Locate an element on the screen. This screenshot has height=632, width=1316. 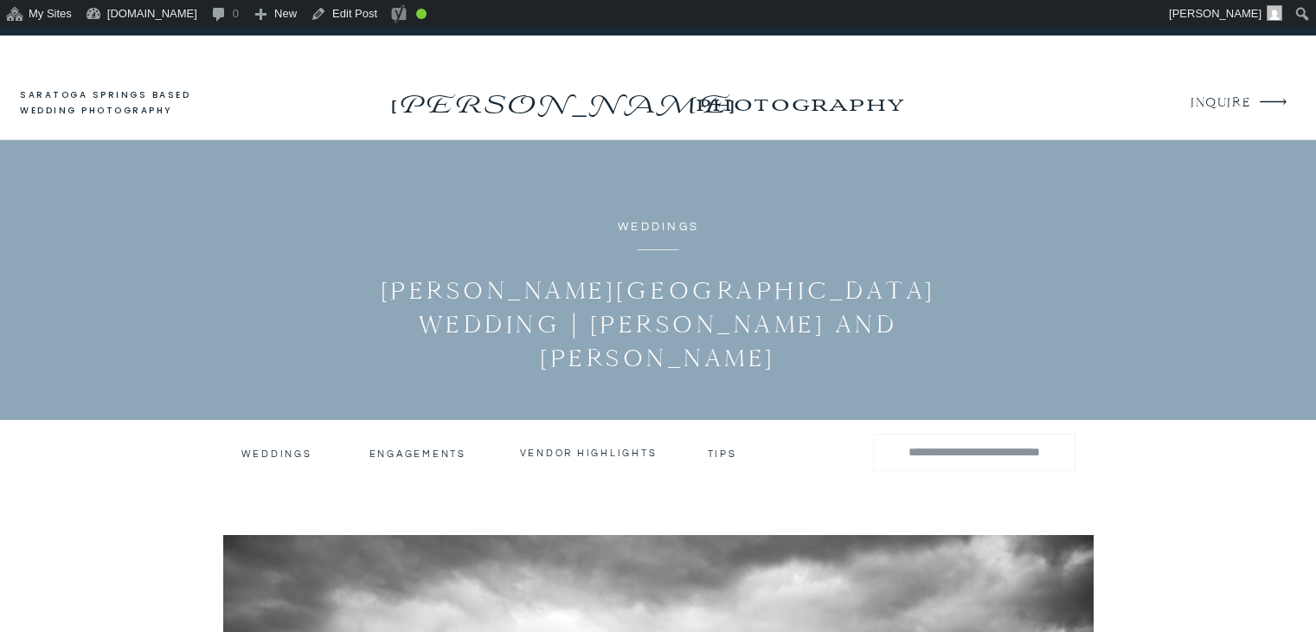
a: tips is located at coordinates (723, 452).